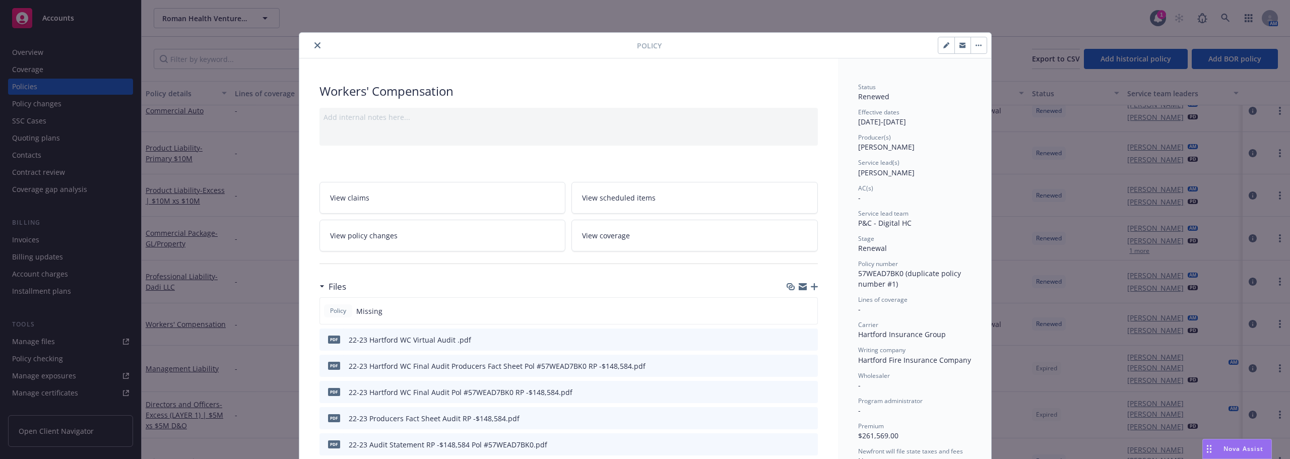 The width and height of the screenshot is (1290, 459). What do you see at coordinates (868, 324) in the screenshot?
I see `span: Carrier` at bounding box center [868, 324].